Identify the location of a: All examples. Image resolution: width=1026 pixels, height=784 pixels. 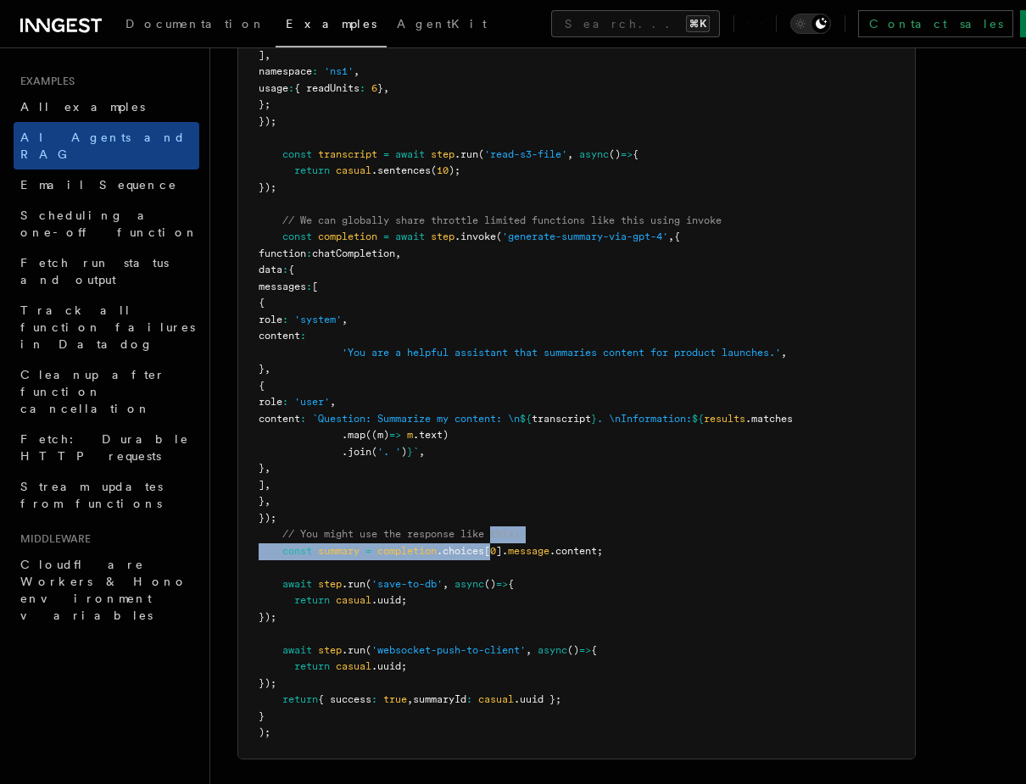
(106, 107).